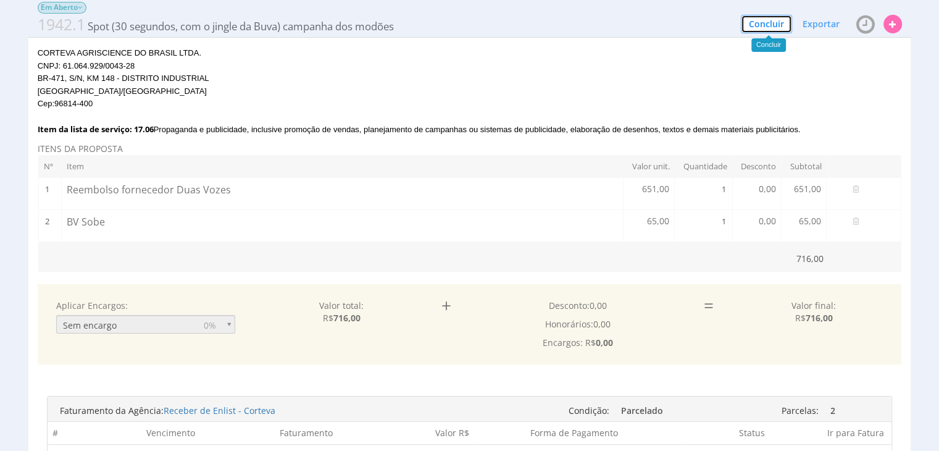 The image size is (939, 451). I want to click on span: Propaganda e publicidade, inclusive promoção de vendas, planejamento de campanhas ou sistemas de ..., so click(477, 129).